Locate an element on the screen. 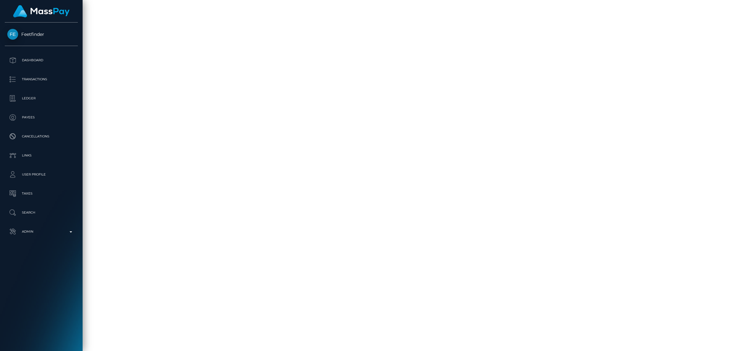  a: Links is located at coordinates (41, 156).